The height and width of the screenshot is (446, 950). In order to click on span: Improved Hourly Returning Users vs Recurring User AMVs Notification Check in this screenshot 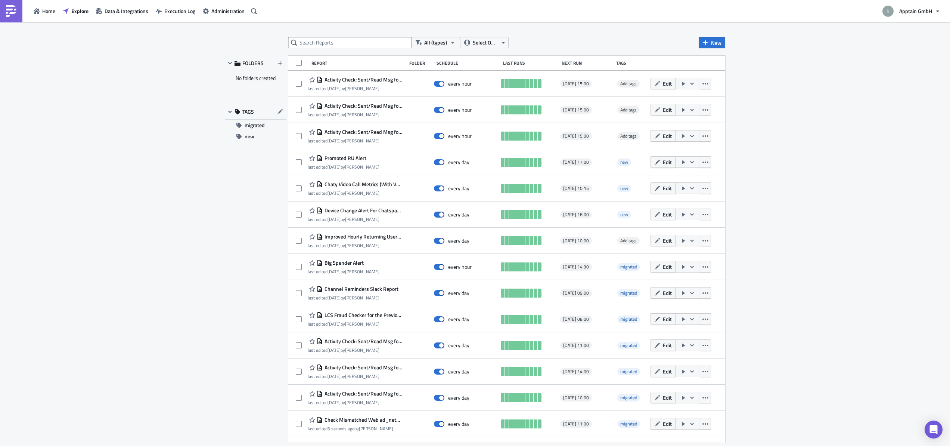, I will do `click(363, 236)`.